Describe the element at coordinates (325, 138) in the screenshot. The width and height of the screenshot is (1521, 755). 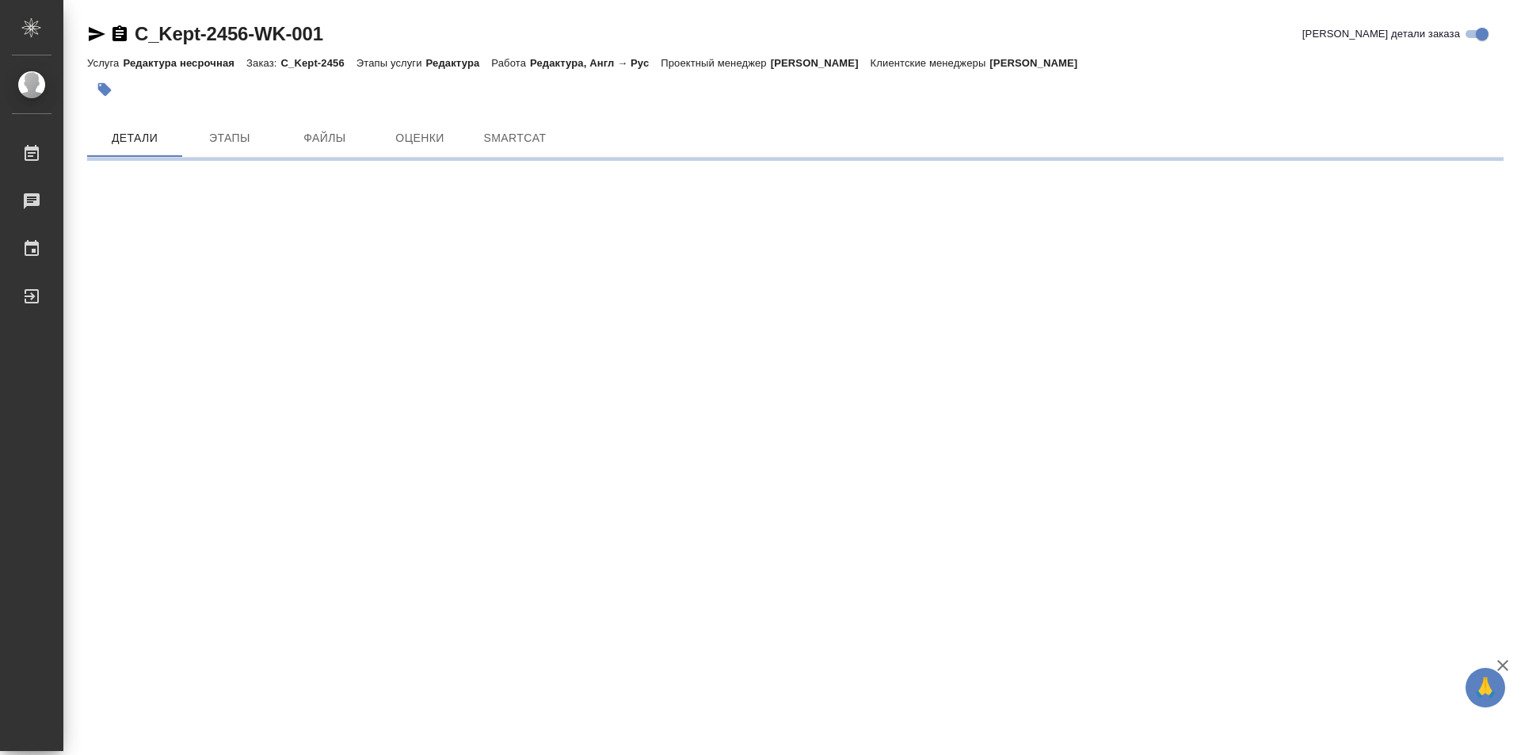
I see `span: Файлы` at that location.